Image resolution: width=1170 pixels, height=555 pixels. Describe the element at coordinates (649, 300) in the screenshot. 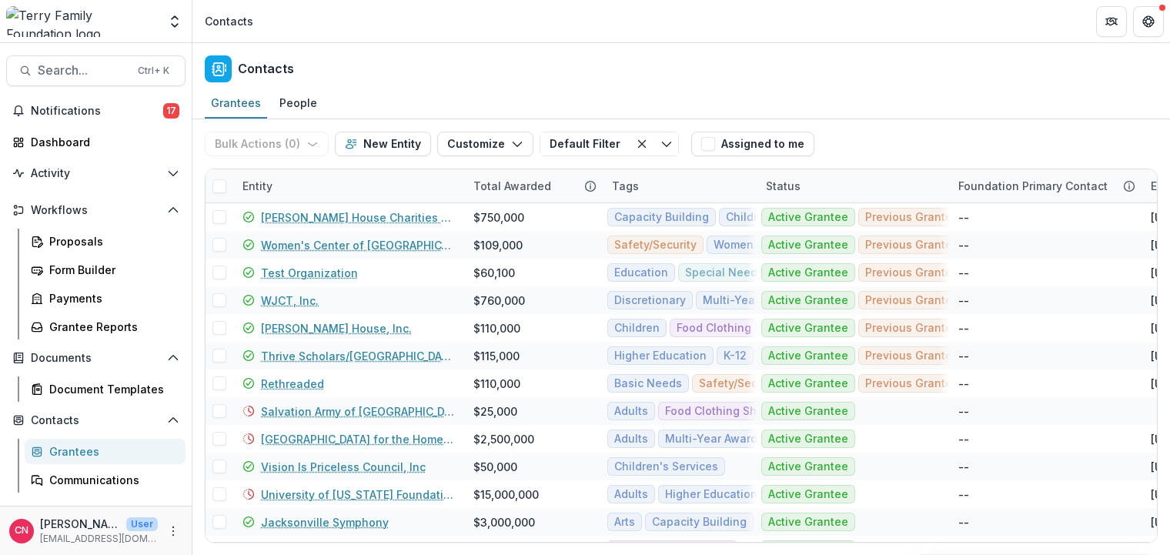

I see `span: Discretionary` at that location.